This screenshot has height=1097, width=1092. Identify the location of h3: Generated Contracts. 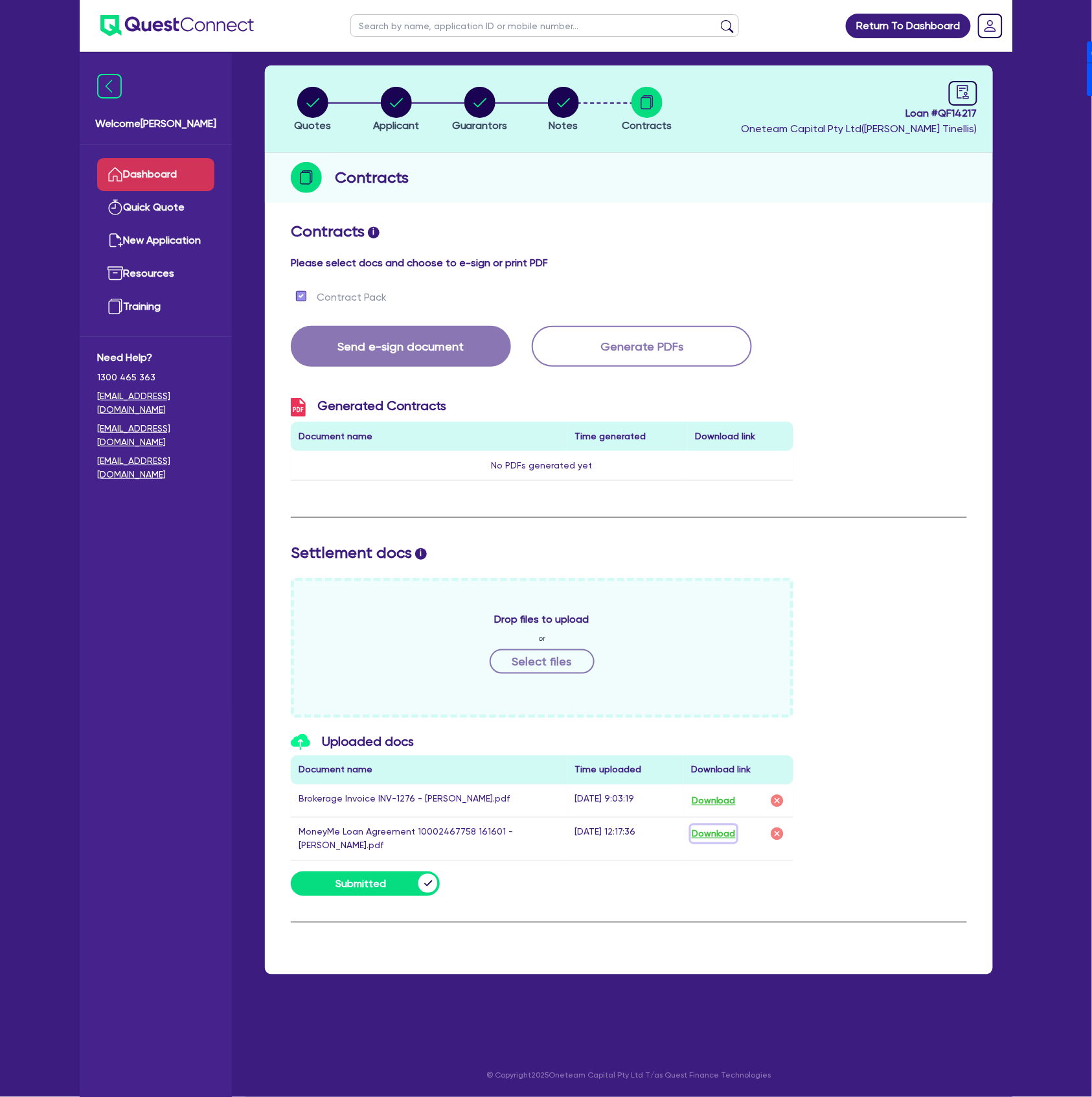
(543, 407).